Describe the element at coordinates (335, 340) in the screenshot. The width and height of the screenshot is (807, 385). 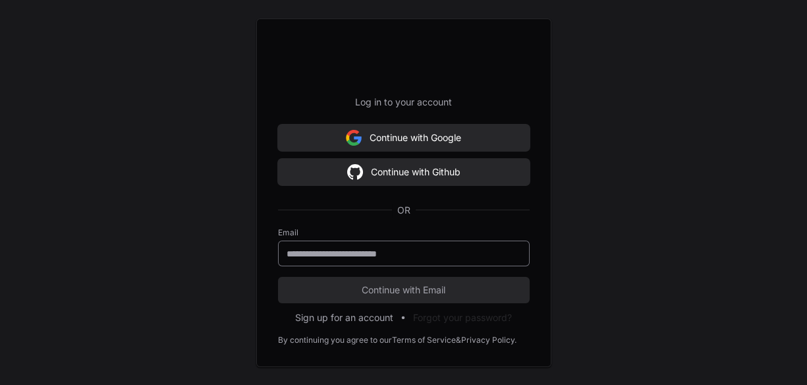
I see `div: By continuing you agree to our` at that location.